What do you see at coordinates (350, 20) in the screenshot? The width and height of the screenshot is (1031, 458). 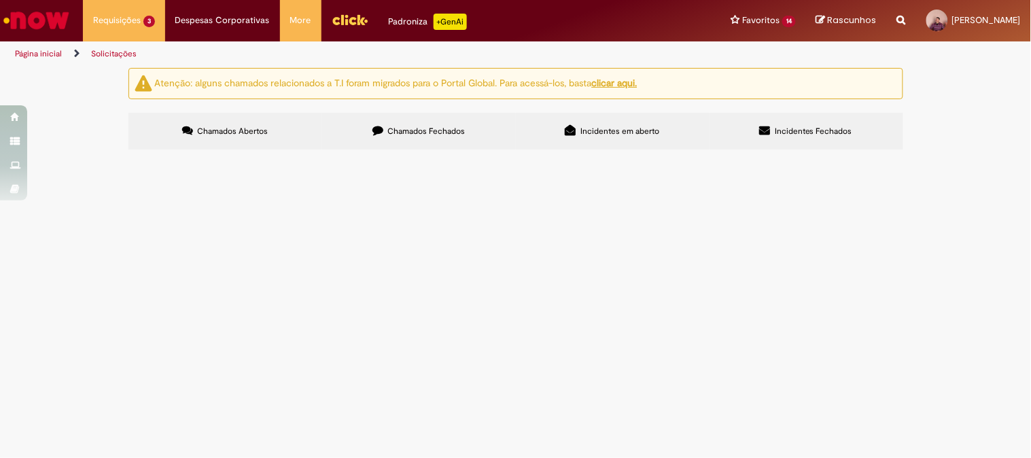 I see `img: click_logo_yellow_360x200.png` at bounding box center [350, 20].